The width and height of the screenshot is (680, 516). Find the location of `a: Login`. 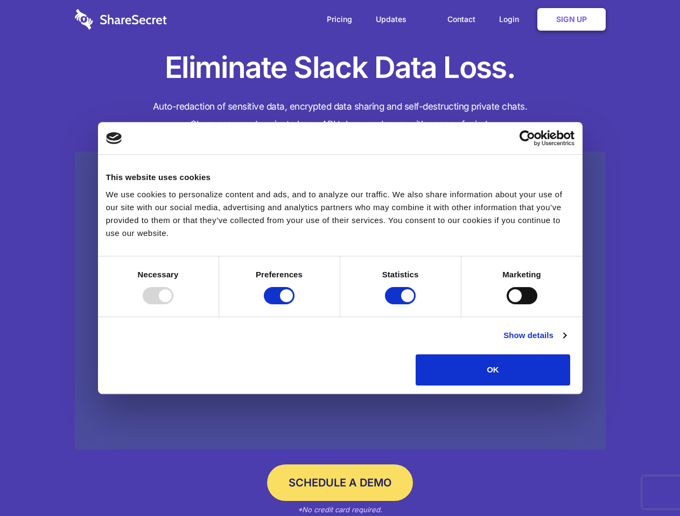

a: Login is located at coordinates (511, 19).